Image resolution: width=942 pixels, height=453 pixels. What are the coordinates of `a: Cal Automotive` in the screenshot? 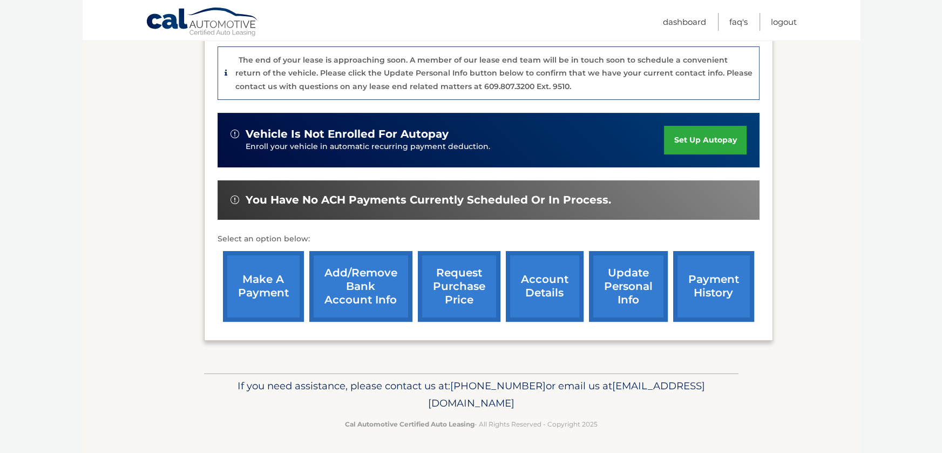 It's located at (202, 23).